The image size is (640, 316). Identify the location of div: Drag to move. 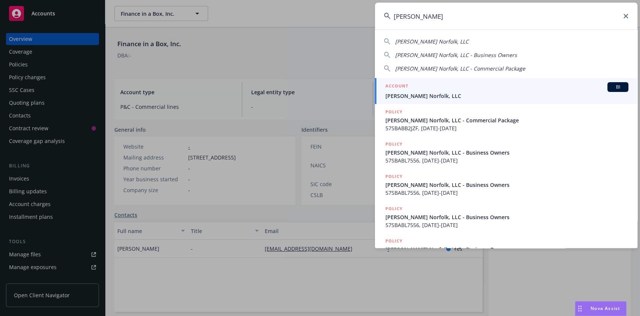
(580, 308).